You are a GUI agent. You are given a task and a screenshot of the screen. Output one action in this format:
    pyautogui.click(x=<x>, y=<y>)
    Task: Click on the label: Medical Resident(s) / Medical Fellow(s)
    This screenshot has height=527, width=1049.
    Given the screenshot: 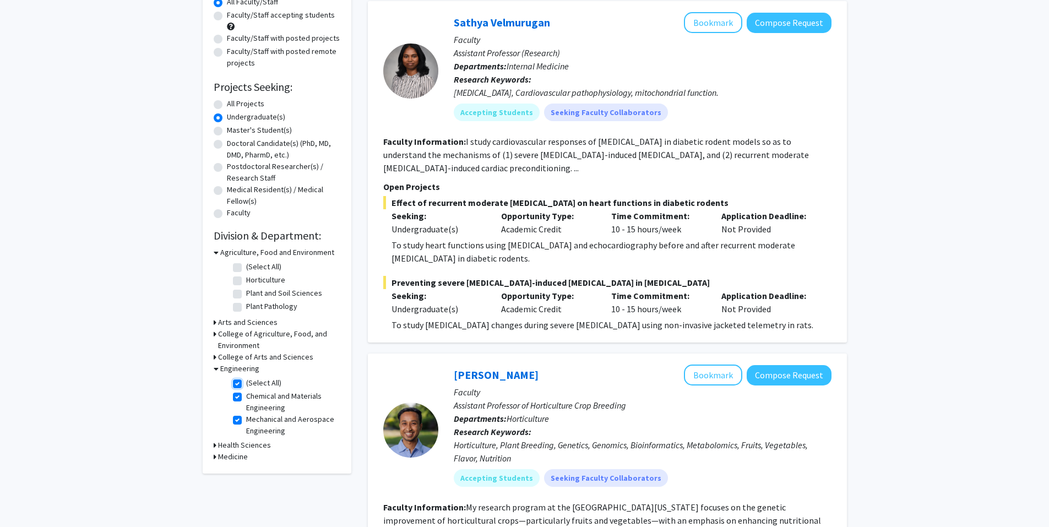 What is the action you would take?
    pyautogui.click(x=284, y=195)
    